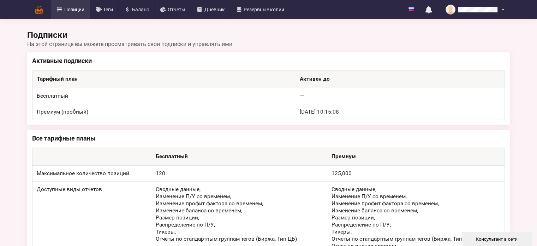 This screenshot has height=246, width=537. I want to click on div: Все тарифные планы, so click(269, 138).